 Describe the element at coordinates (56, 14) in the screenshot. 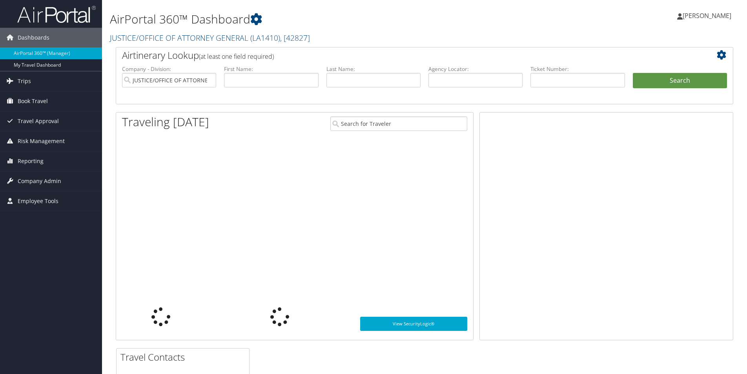

I see `img: airportal-logo.png` at that location.